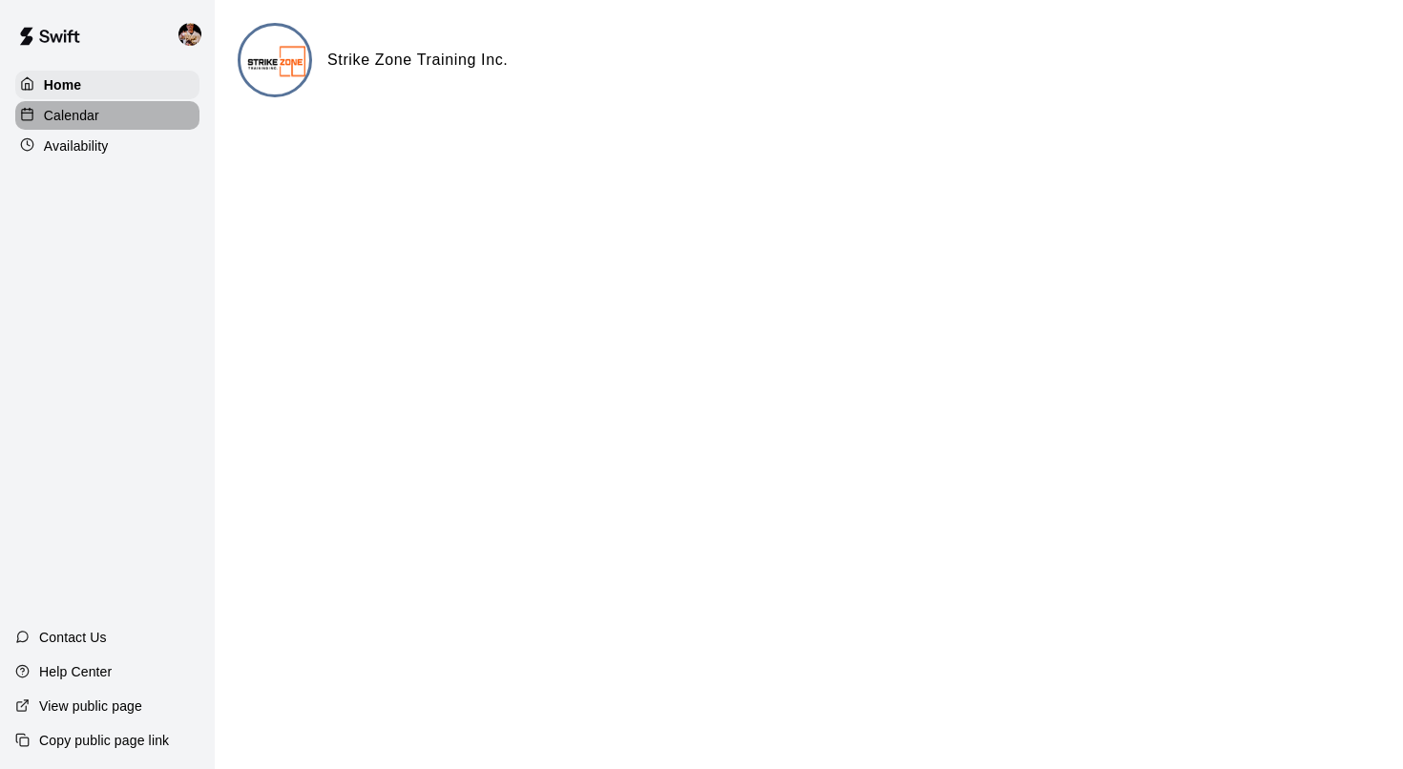 The height and width of the screenshot is (769, 1403). Describe the element at coordinates (195, 34) in the screenshot. I see `div: Garrett Takamatsu` at that location.